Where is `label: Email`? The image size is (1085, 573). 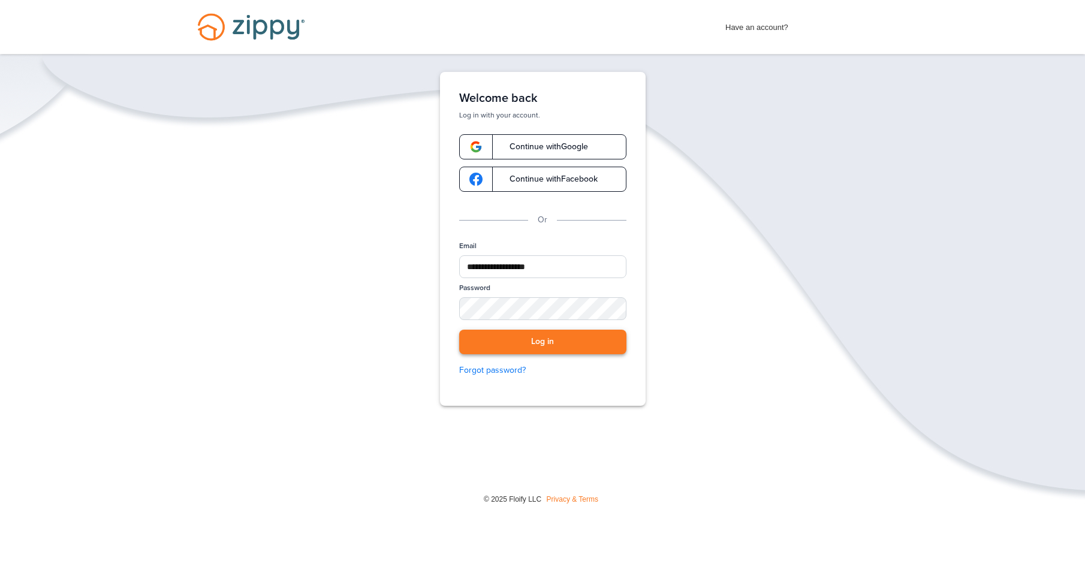 label: Email is located at coordinates (468, 246).